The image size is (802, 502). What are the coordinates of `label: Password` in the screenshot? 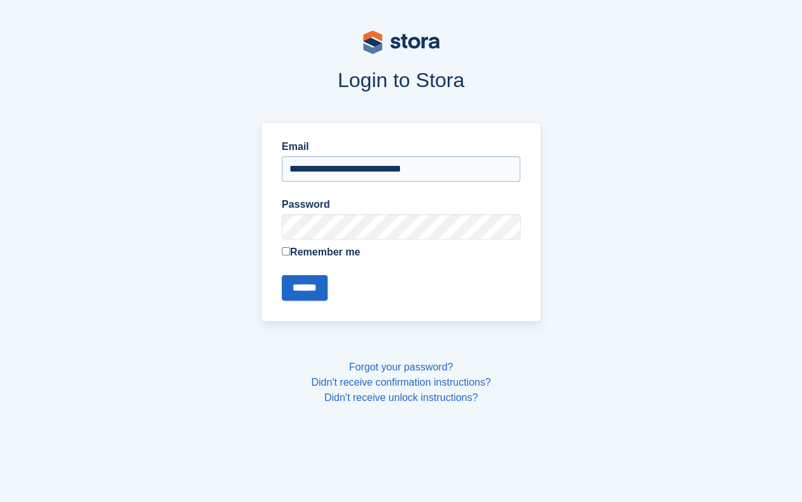 It's located at (400, 205).